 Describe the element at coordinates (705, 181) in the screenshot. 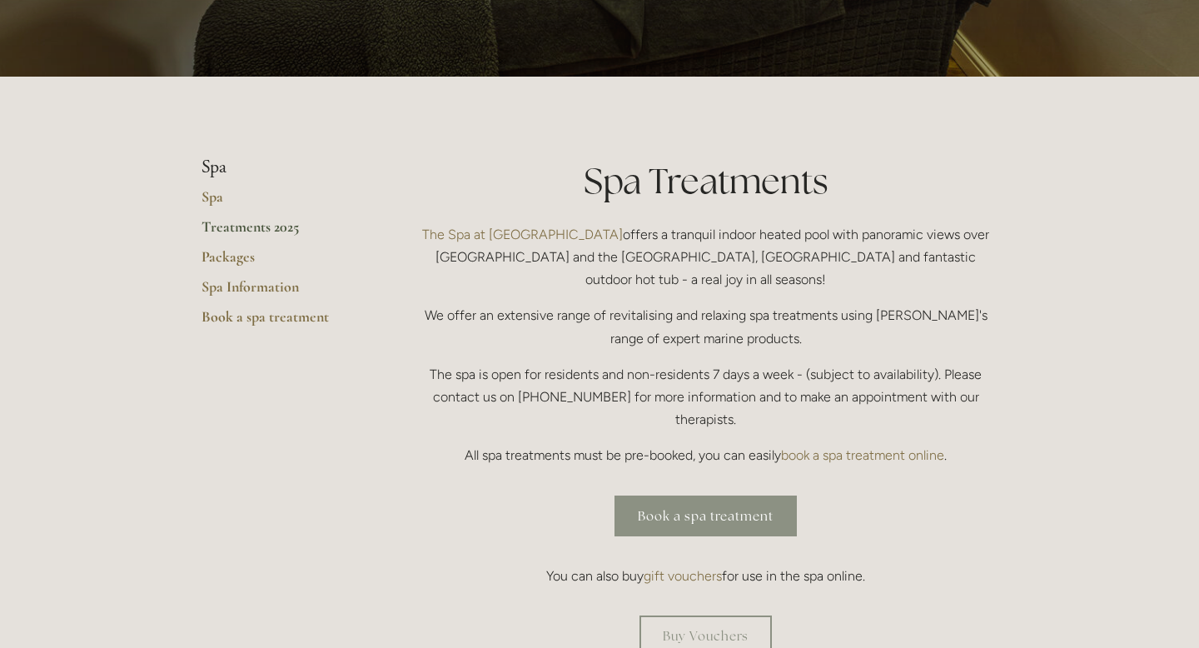

I see `h1: Spa Treatments` at that location.